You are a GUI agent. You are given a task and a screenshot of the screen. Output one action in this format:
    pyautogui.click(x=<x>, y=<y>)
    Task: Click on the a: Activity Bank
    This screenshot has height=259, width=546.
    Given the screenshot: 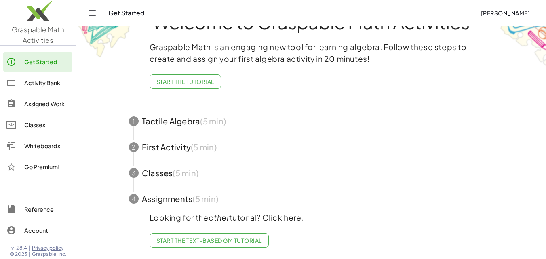 What is the action you would take?
    pyautogui.click(x=38, y=83)
    